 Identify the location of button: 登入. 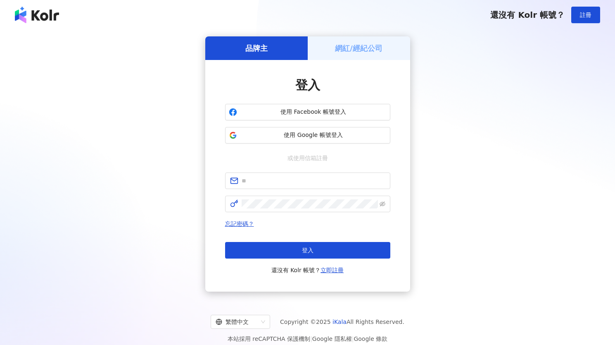
(308, 250).